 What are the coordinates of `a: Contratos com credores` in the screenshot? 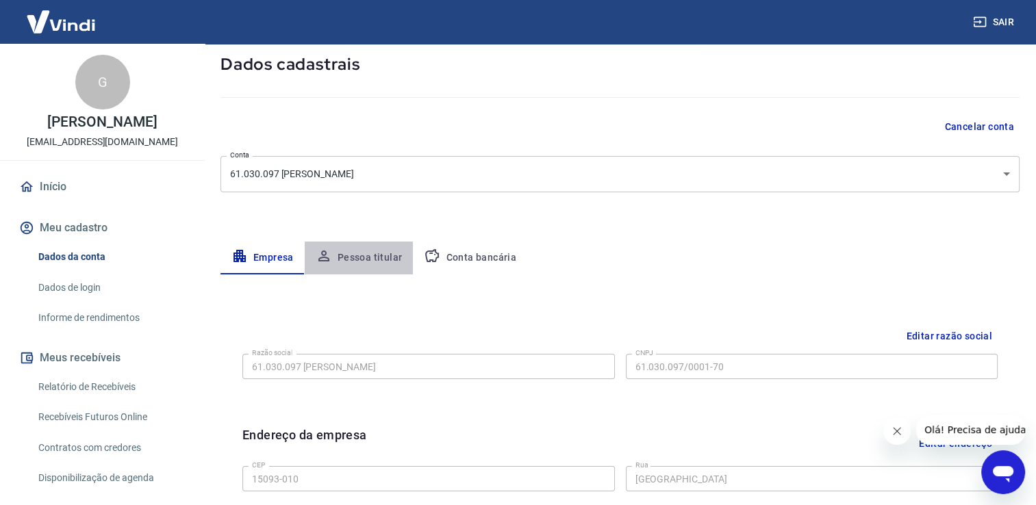 It's located at (110, 448).